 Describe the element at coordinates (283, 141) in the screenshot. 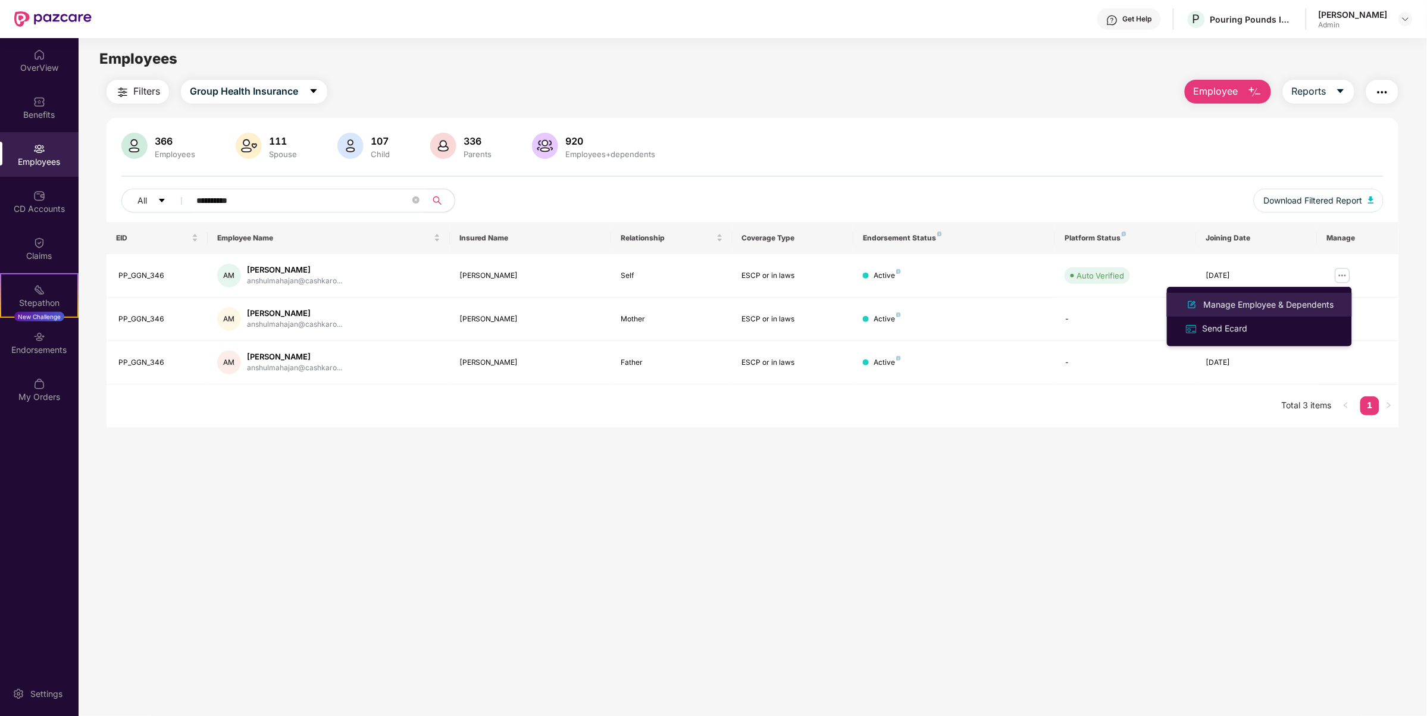

I see `div: 111` at that location.